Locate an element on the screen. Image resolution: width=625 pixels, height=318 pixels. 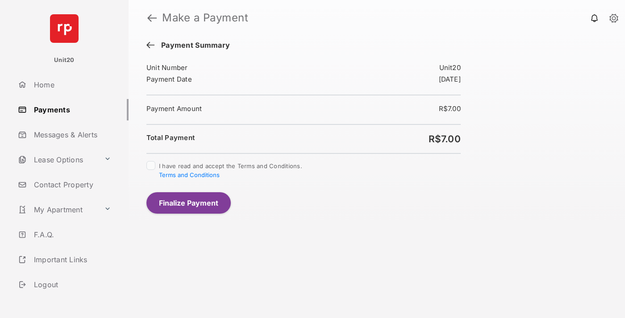
img: svg+xml;base64,PHN2ZyB4bWxucz0iaHR0cDovL3d3dy53My5vcmcvMjAwMC9zdmciIHdpZHRoPSI2NCIgaGVpZ2h0PSI2NC... is located at coordinates (64, 29).